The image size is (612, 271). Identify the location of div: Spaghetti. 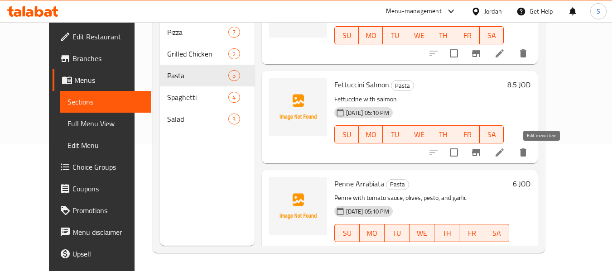
(198, 97).